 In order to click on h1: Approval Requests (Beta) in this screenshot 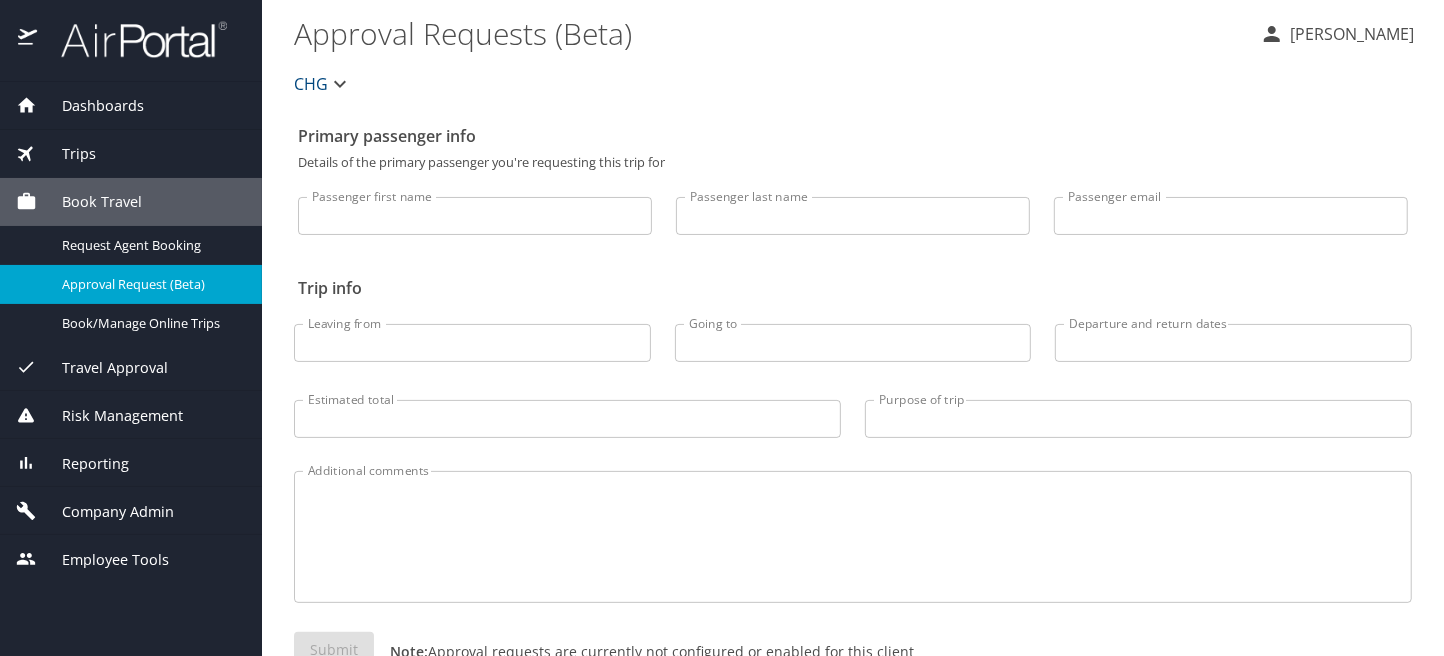, I will do `click(769, 33)`.